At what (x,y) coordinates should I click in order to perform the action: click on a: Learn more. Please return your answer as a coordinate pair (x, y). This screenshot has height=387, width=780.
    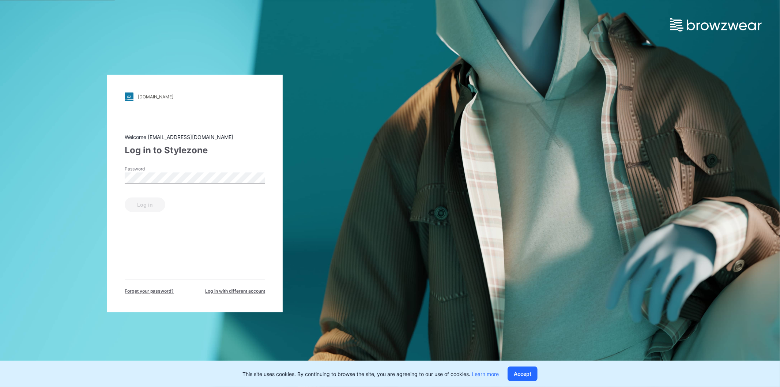
    Looking at the image, I should click on (485, 374).